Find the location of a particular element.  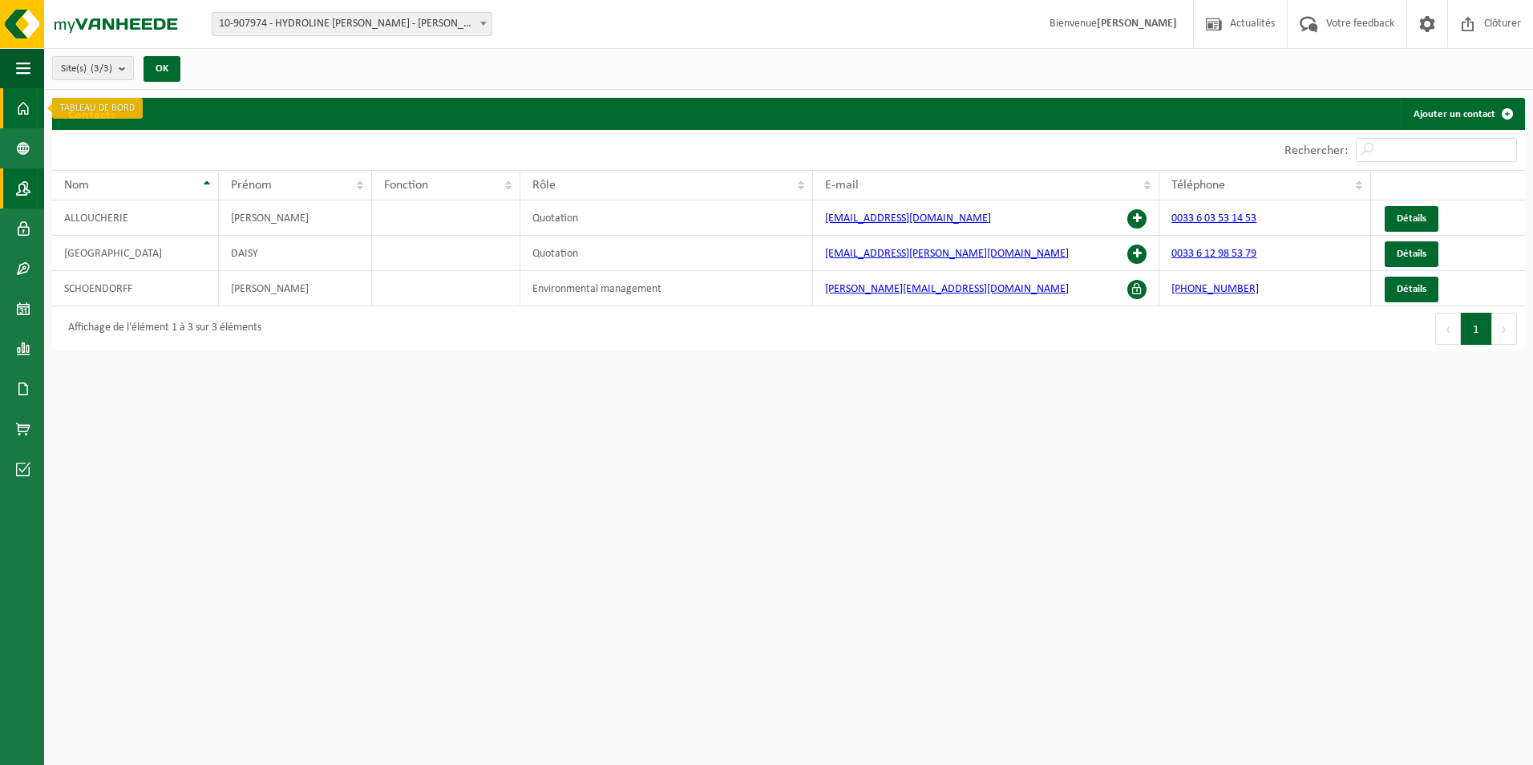

button: Next is located at coordinates (1505, 329).